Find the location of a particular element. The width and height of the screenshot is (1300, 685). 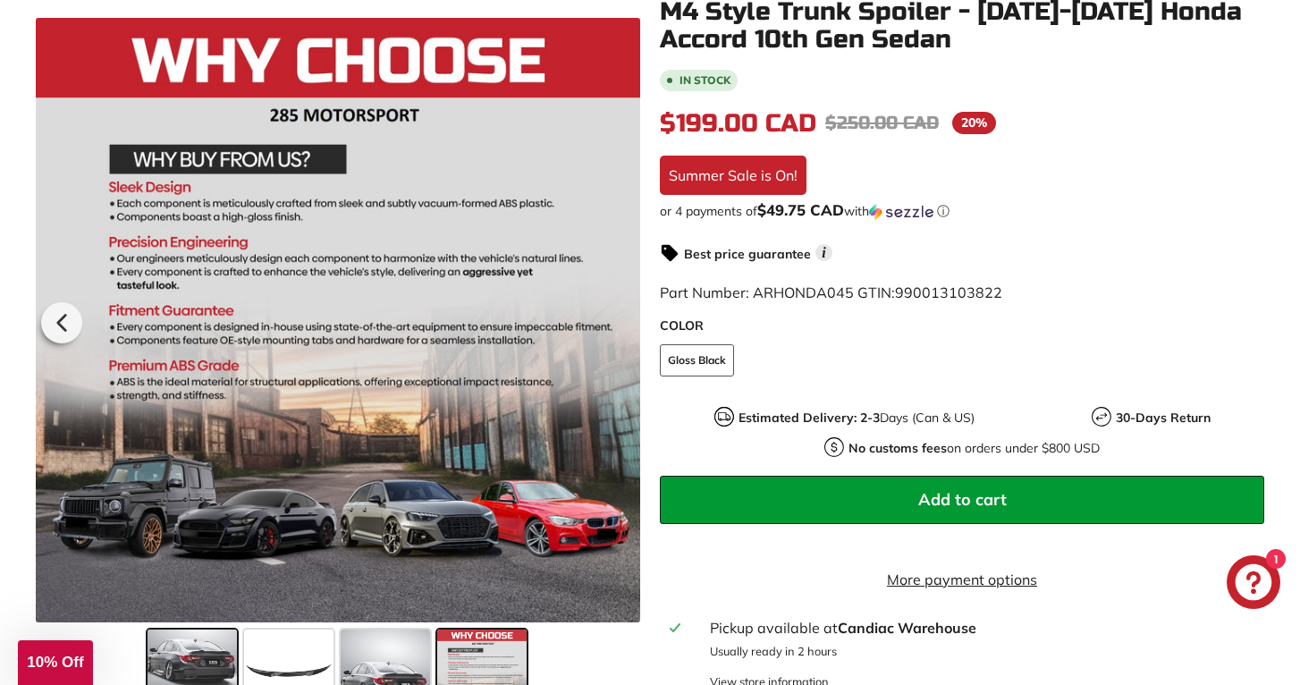

span: Part Number: ARHONDA045 GTIN: is located at coordinates (831, 292).